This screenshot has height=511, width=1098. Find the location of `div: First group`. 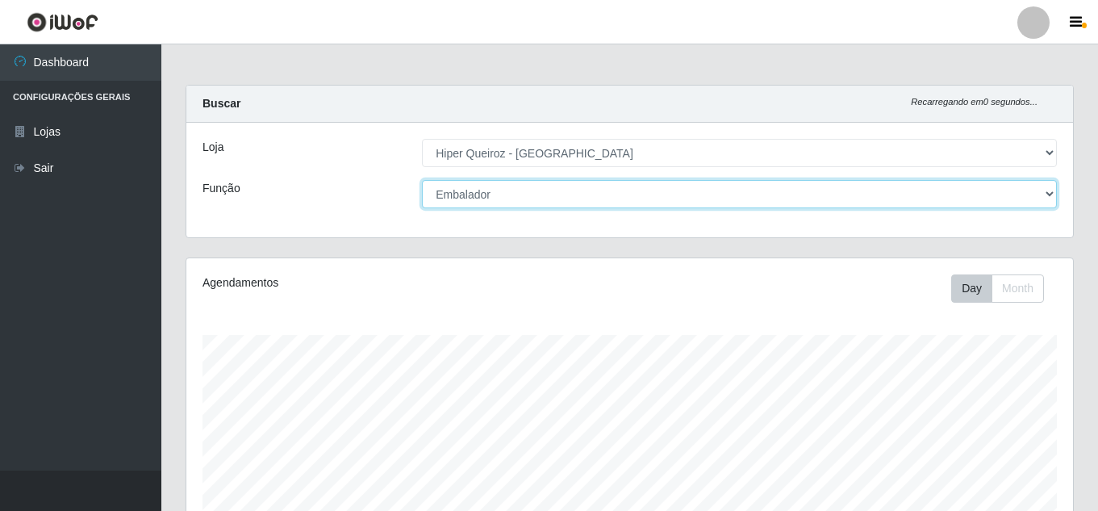

div: First group is located at coordinates (997, 288).